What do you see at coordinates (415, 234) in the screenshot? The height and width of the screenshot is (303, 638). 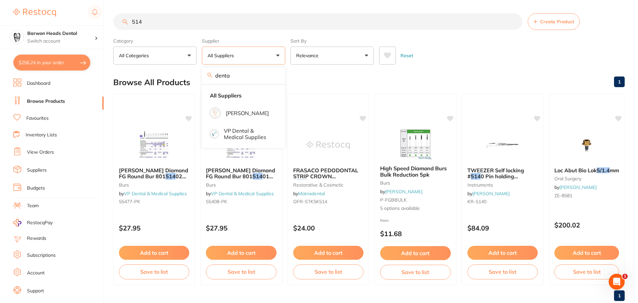 I see `p: $11.68` at bounding box center [415, 234].